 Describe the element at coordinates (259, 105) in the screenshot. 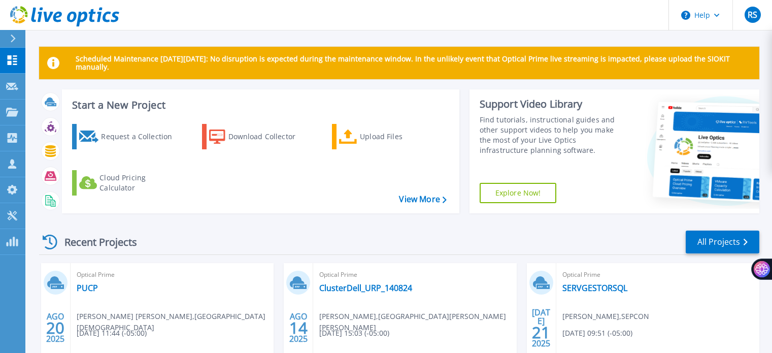

I see `h3: Start a New Project` at that location.